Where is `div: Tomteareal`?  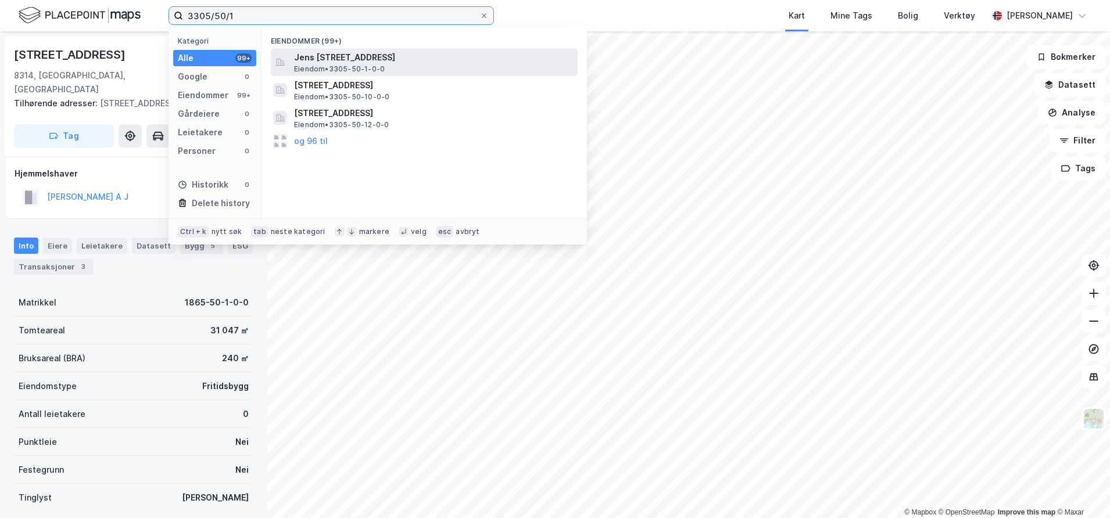 div: Tomteareal is located at coordinates (42, 331).